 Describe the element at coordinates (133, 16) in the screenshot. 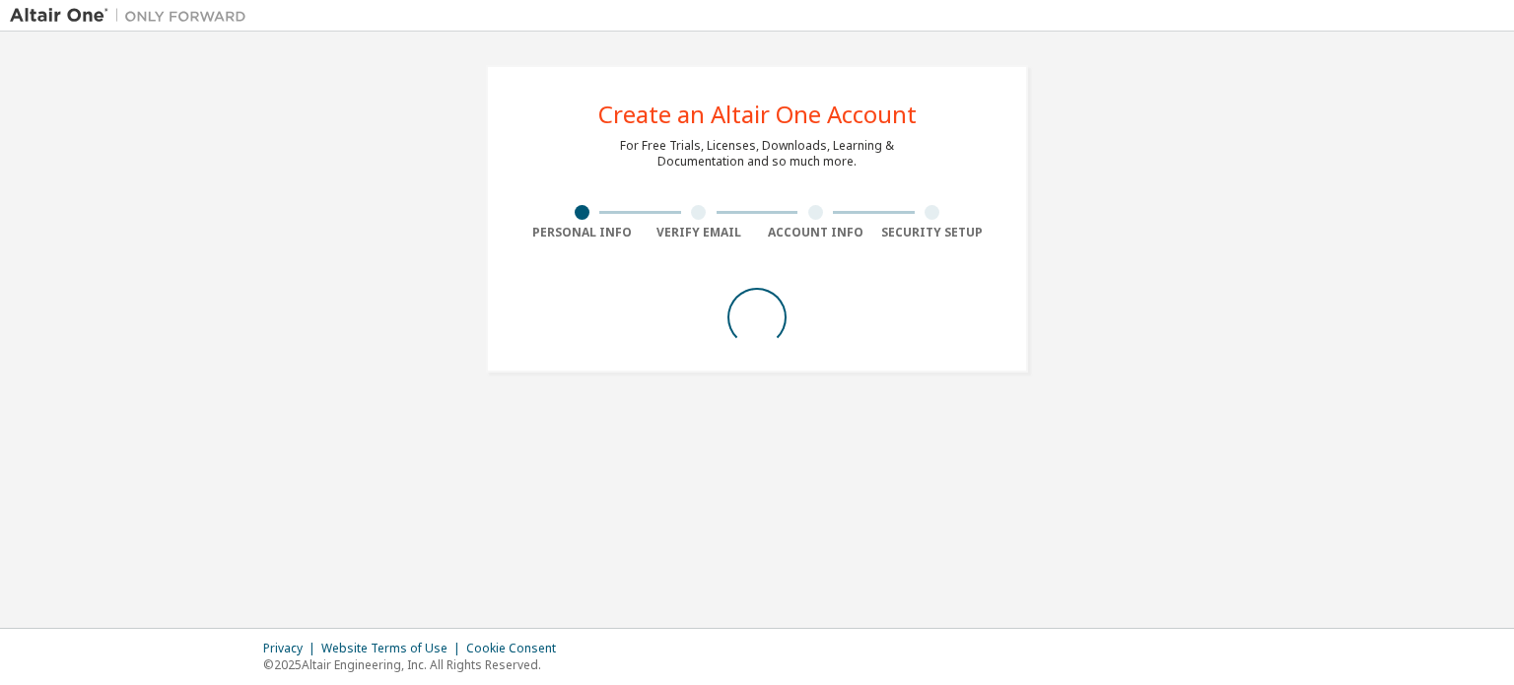

I see `img: Altair One` at that location.